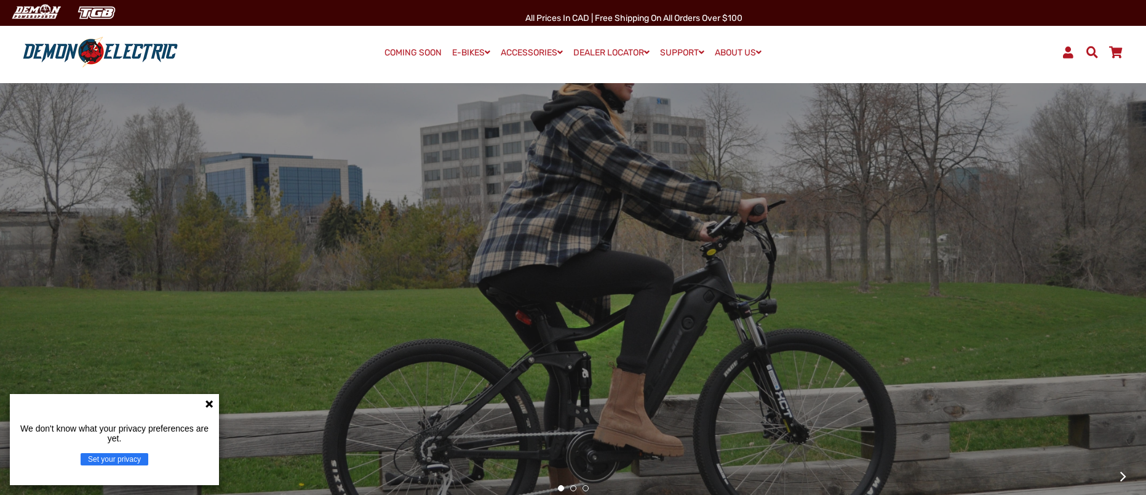 This screenshot has width=1146, height=495. I want to click on a: E-BIKES, so click(471, 52).